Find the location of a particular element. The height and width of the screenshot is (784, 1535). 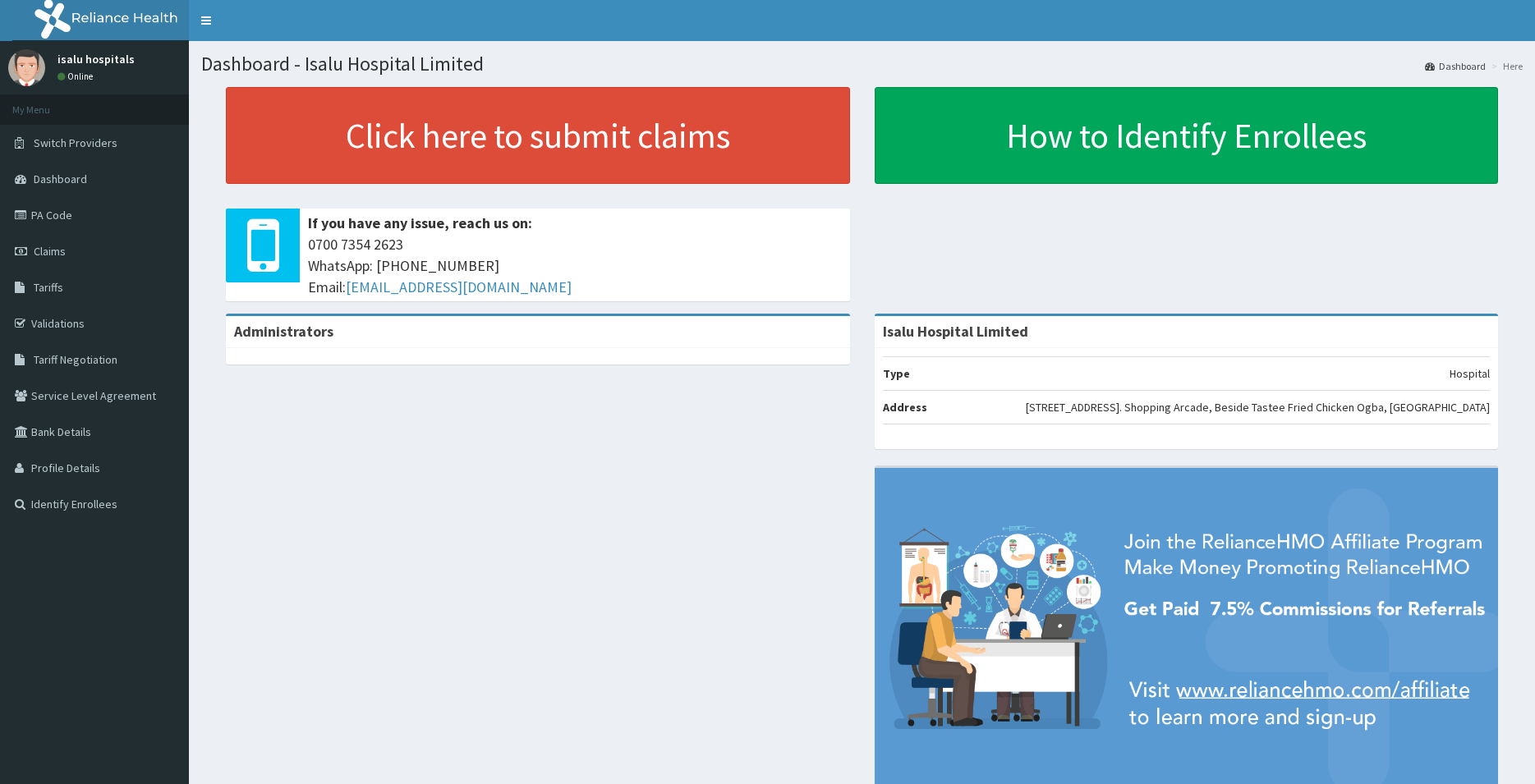

span: Tariff Negotiation is located at coordinates (76, 360).